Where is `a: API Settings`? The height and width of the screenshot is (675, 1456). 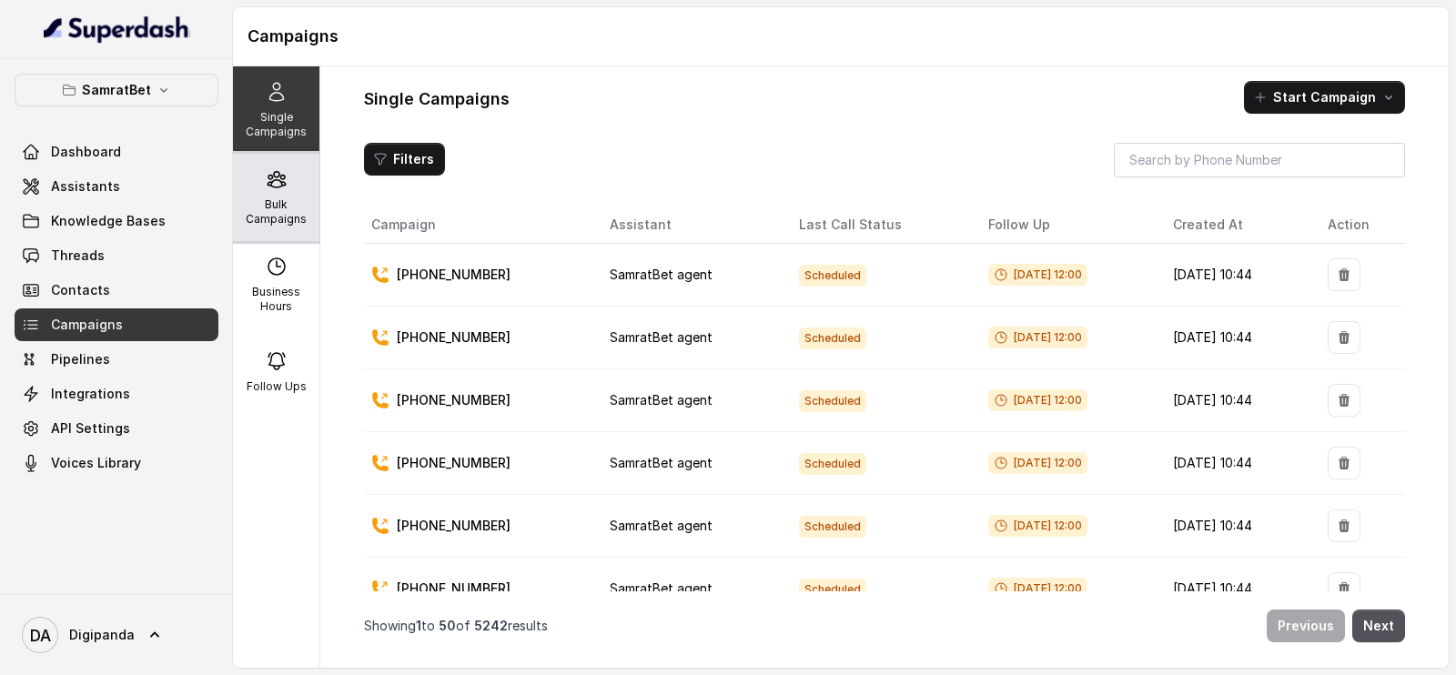
a: API Settings is located at coordinates (116, 429).